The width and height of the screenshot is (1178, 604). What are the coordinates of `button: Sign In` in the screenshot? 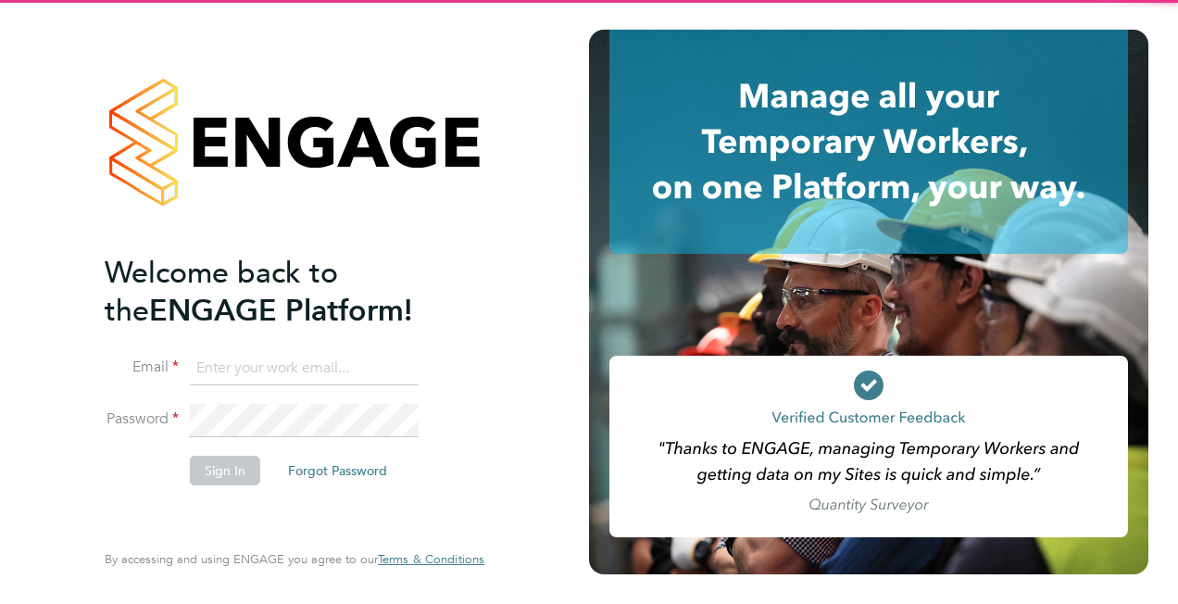 It's located at (225, 470).